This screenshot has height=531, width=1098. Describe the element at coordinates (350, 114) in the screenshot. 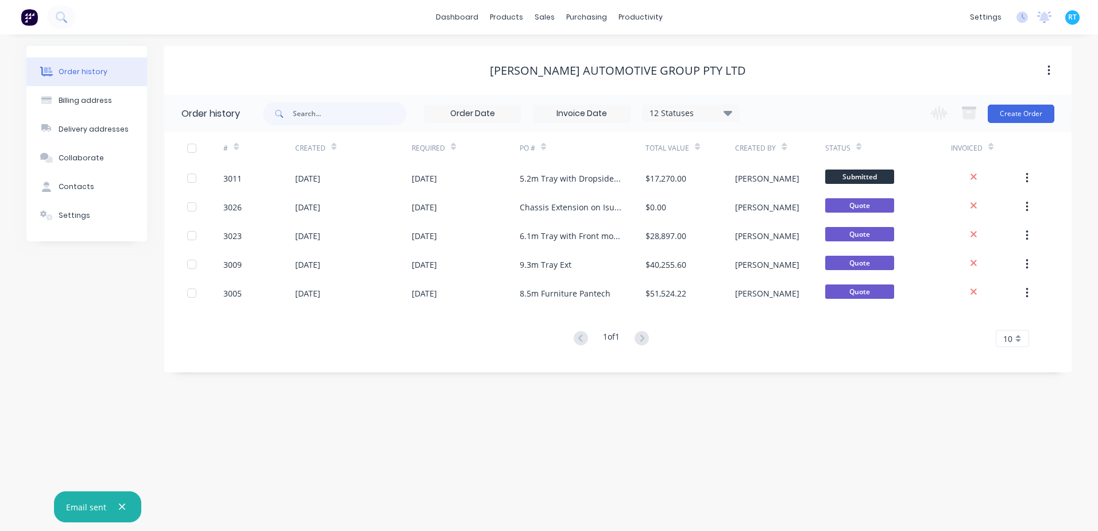

I see `input: Search...` at that location.